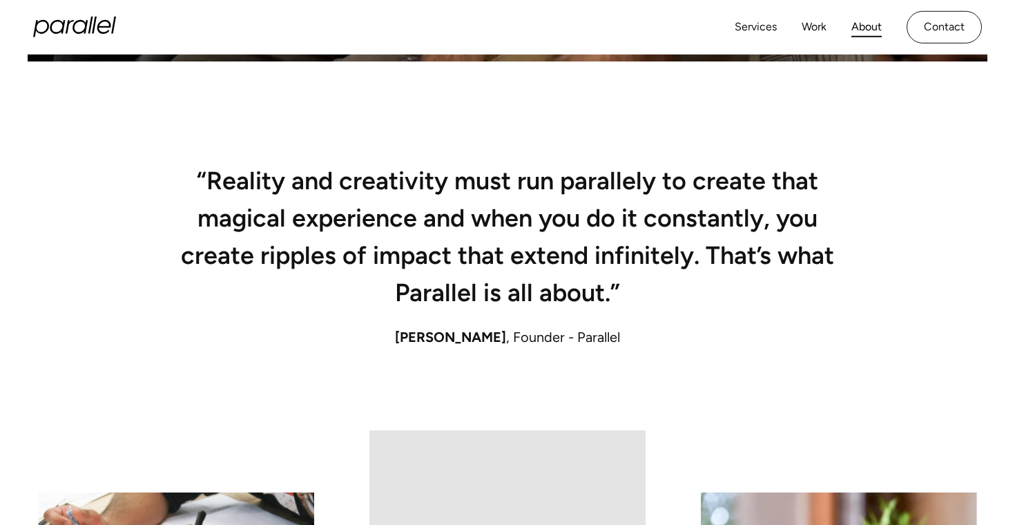  I want to click on a: Services, so click(756, 27).